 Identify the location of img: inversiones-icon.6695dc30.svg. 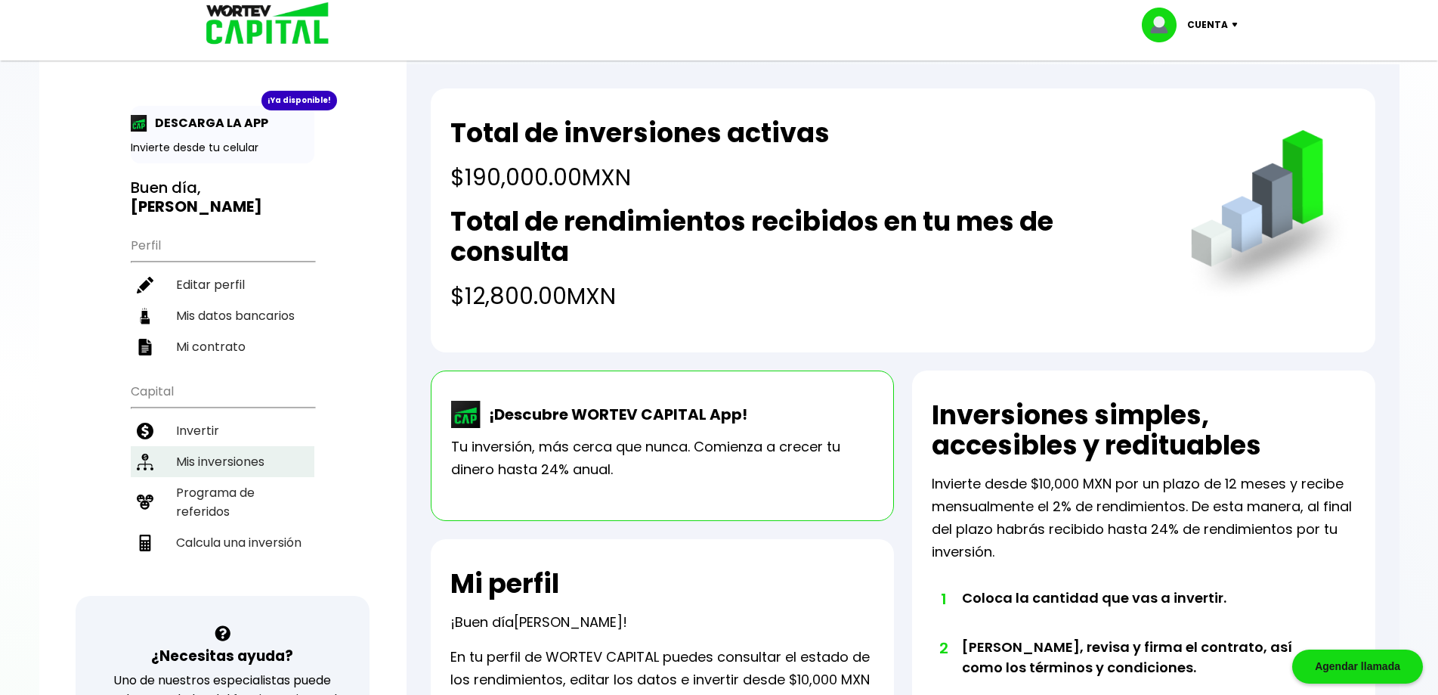
(145, 462).